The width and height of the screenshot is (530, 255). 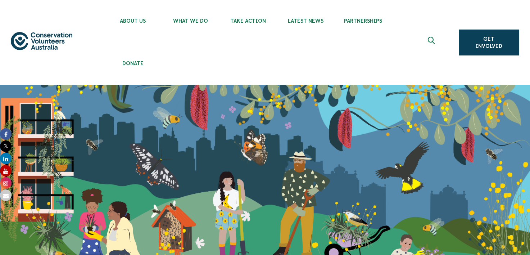 What do you see at coordinates (489, 42) in the screenshot?
I see `a: Get Involved` at bounding box center [489, 42].